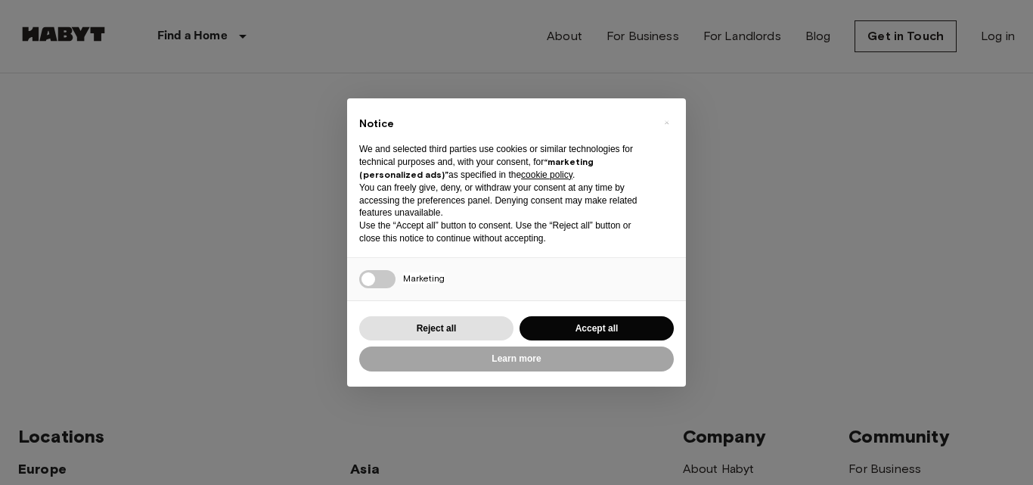  Describe the element at coordinates (666, 122) in the screenshot. I see `button: Close this notice` at that location.